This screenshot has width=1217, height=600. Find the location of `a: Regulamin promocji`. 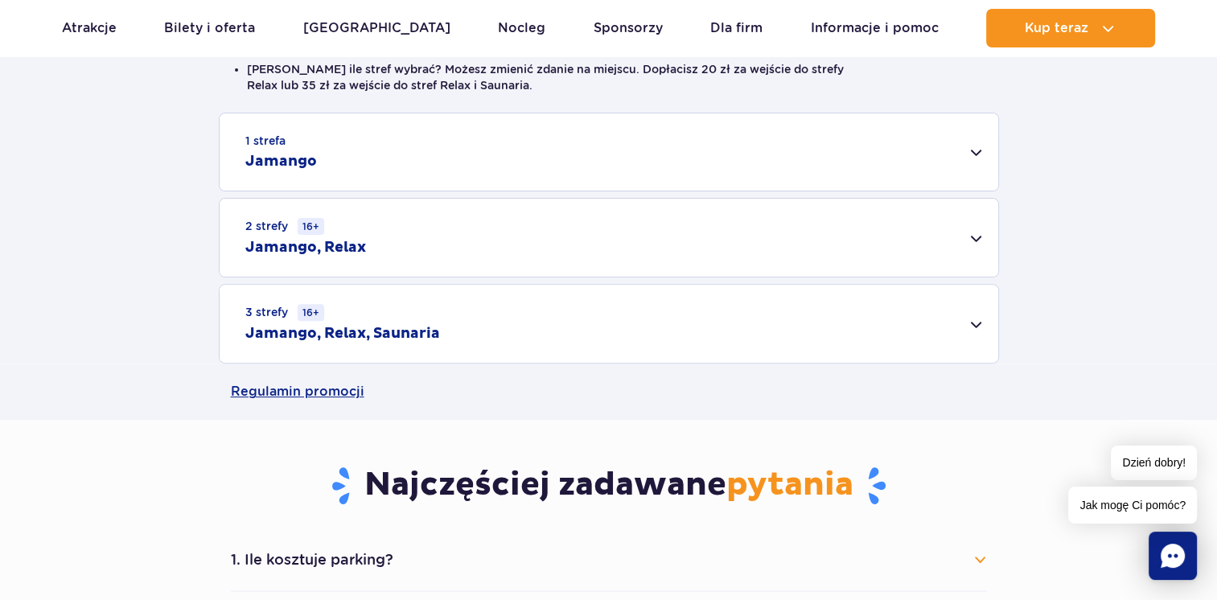

a: Regulamin promocji is located at coordinates (609, 392).